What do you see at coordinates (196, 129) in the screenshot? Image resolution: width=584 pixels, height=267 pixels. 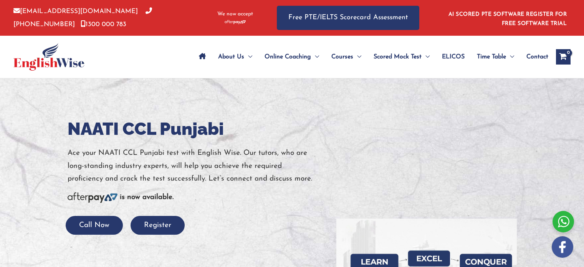 I see `h1: NAATI CCL Punjabi` at bounding box center [196, 129].